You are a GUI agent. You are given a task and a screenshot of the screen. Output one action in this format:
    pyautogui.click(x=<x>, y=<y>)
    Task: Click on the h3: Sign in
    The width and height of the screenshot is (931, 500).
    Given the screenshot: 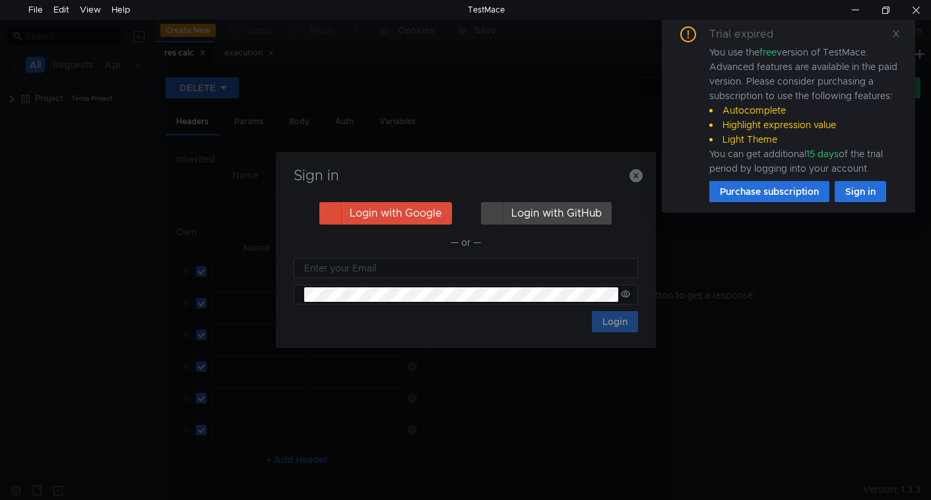 What is the action you would take?
    pyautogui.click(x=466, y=176)
    